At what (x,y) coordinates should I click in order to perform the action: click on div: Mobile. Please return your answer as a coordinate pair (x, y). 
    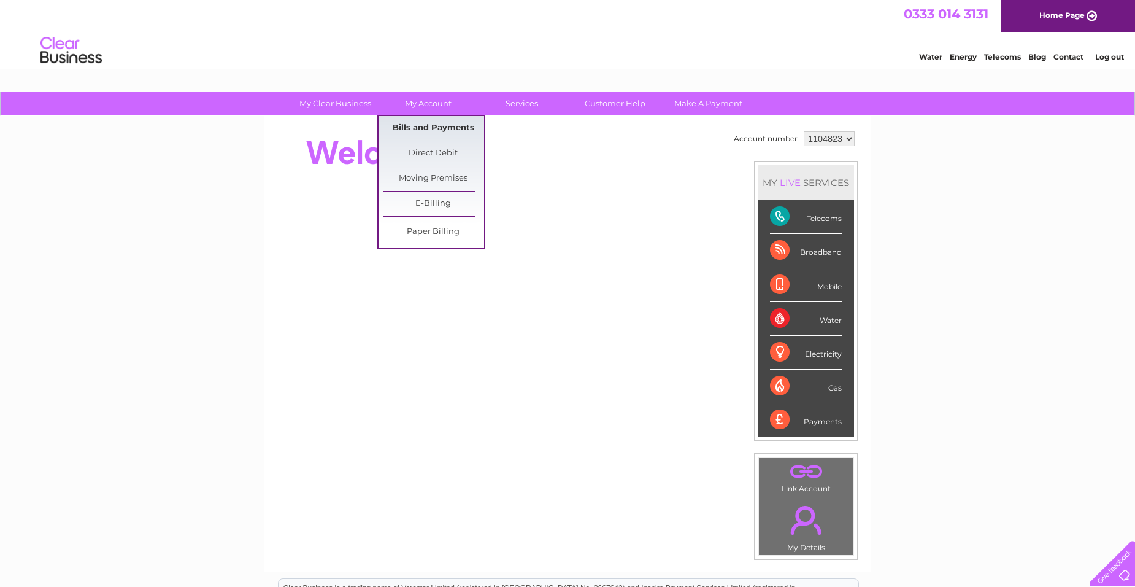
    Looking at the image, I should click on (806, 285).